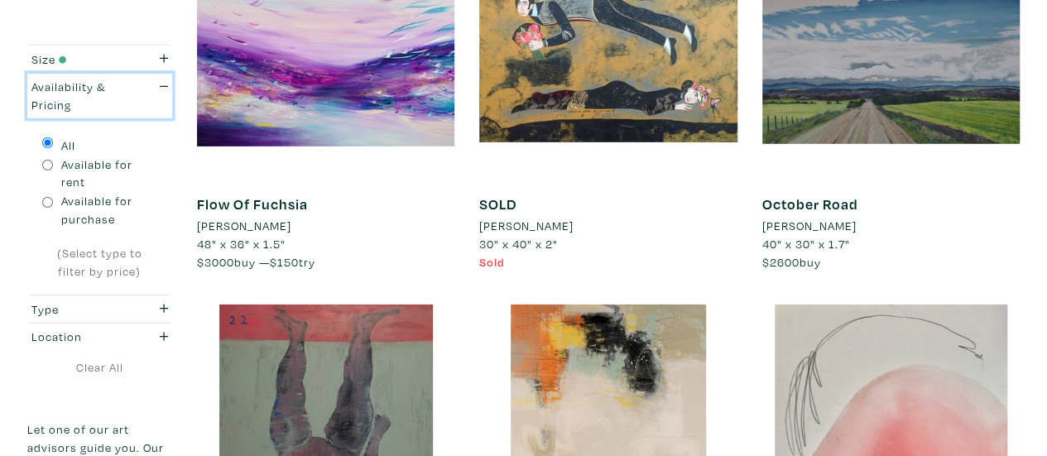 The width and height of the screenshot is (1047, 456). Describe the element at coordinates (256, 262) in the screenshot. I see `span: buy — try` at that location.